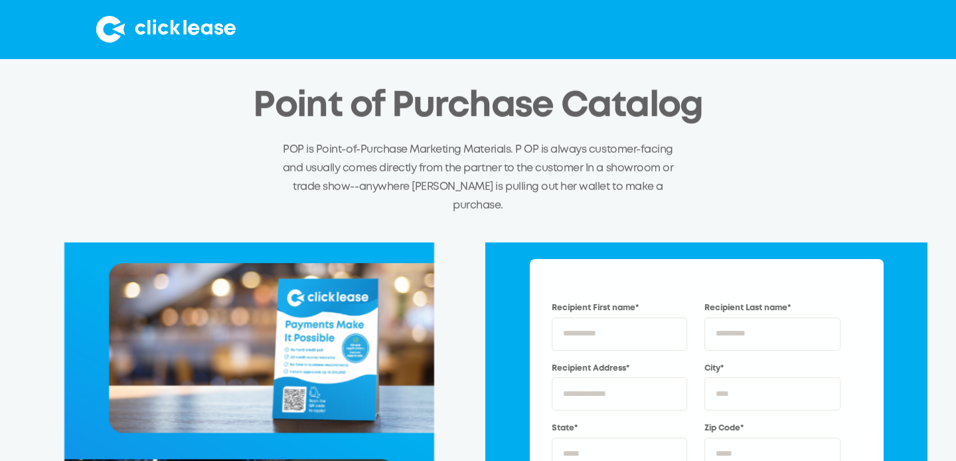  I want to click on h2: Point of Purchase Catalog, so click(478, 106).